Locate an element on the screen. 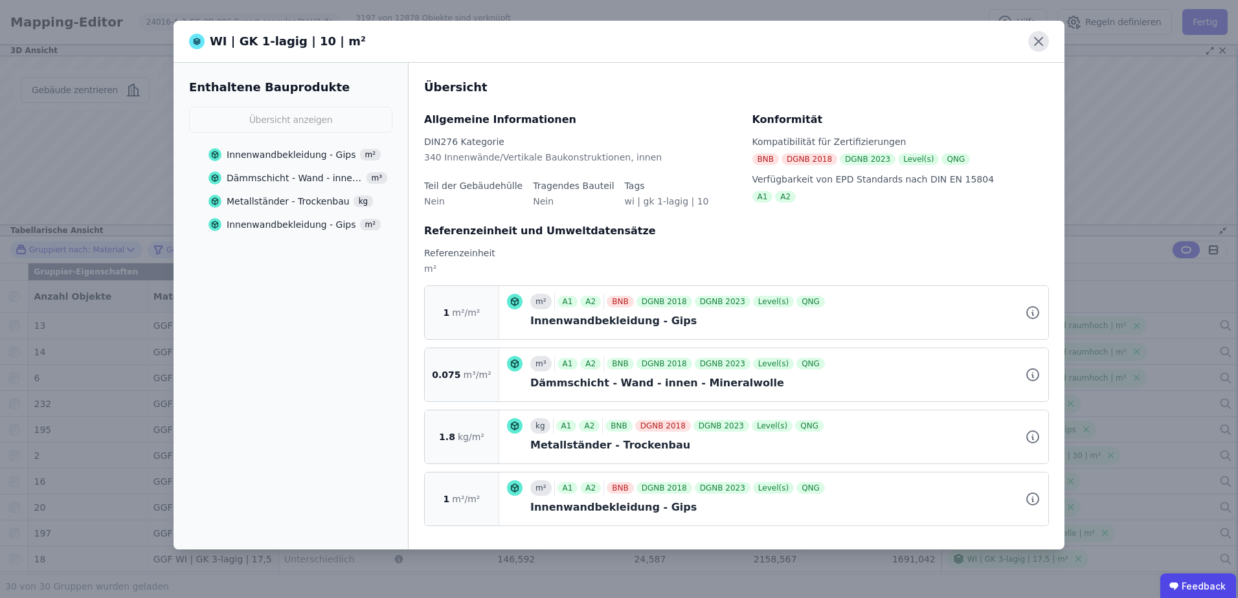 The width and height of the screenshot is (1238, 598). div: WI | GK 1-lagig | 10 | m² is located at coordinates (277, 41).